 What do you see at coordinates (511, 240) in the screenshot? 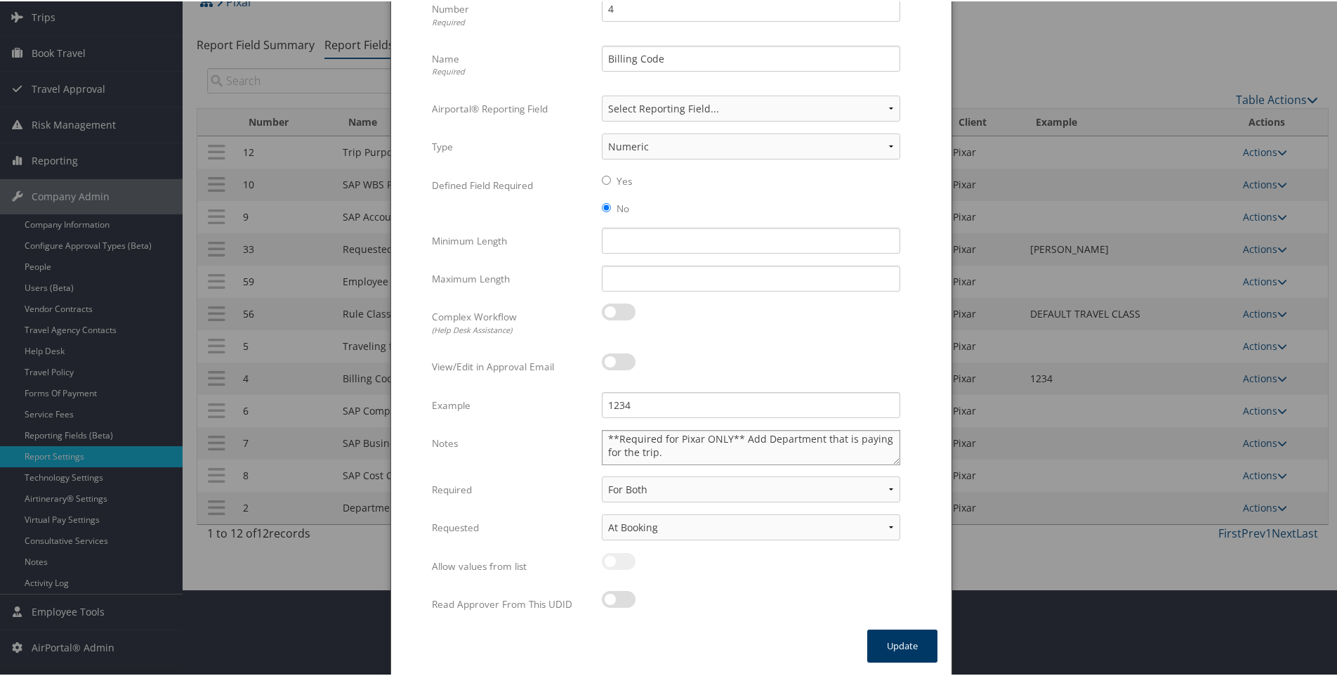
I see `label: Minimum Length` at bounding box center [511, 240].